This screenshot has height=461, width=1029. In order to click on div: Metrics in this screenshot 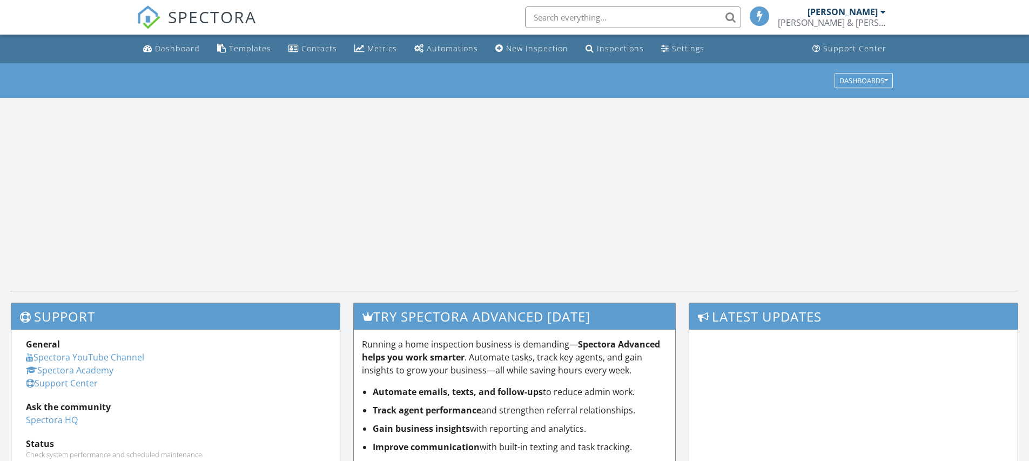, I will do `click(382, 48)`.